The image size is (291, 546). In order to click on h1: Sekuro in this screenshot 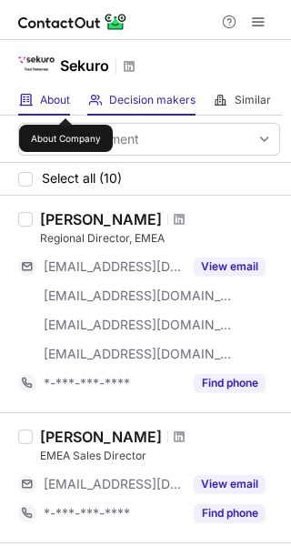, I will do `click(85, 65)`.